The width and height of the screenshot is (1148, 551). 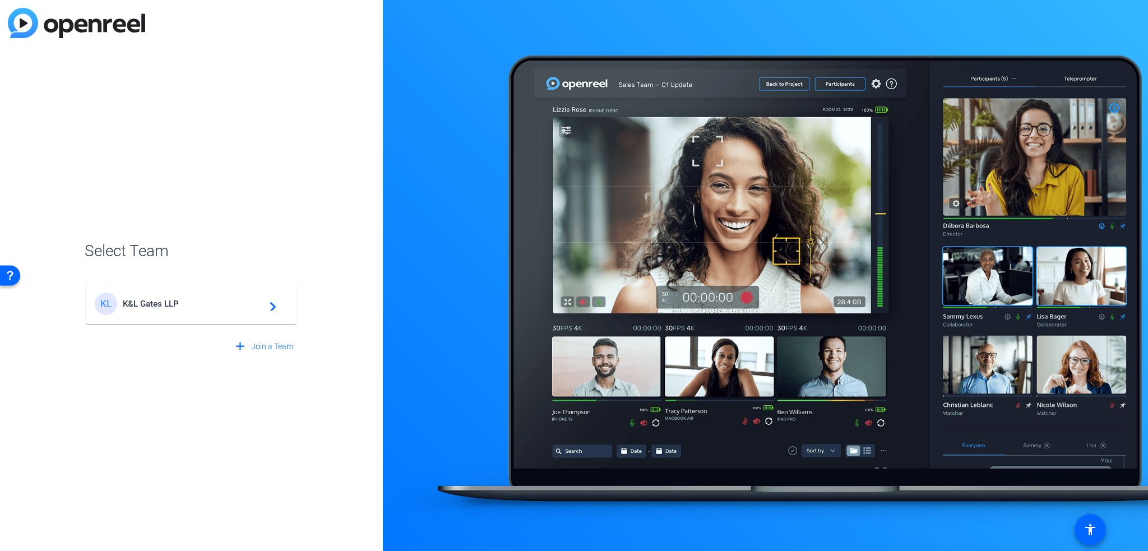 I want to click on mat-icon: add, so click(x=240, y=346).